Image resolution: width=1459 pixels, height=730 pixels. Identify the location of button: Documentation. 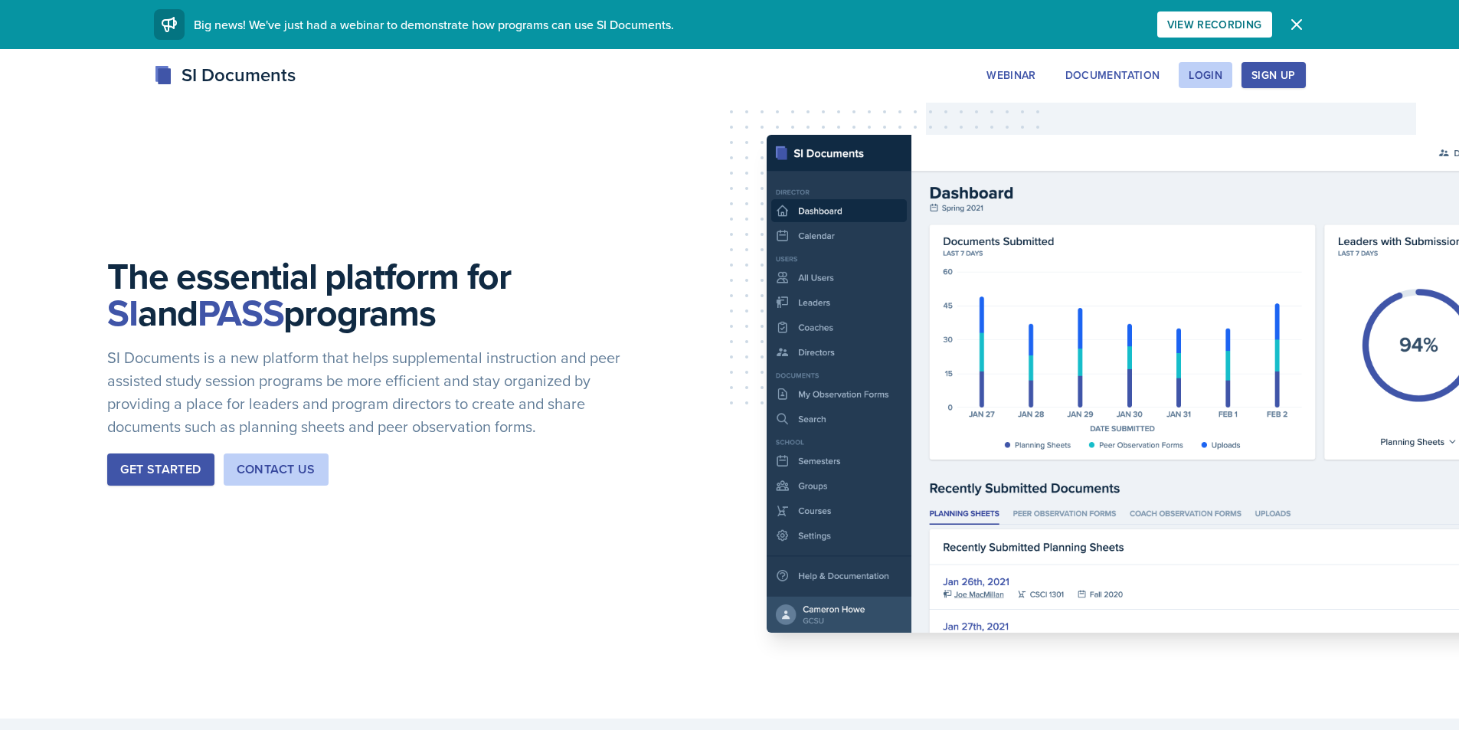
(1112, 75).